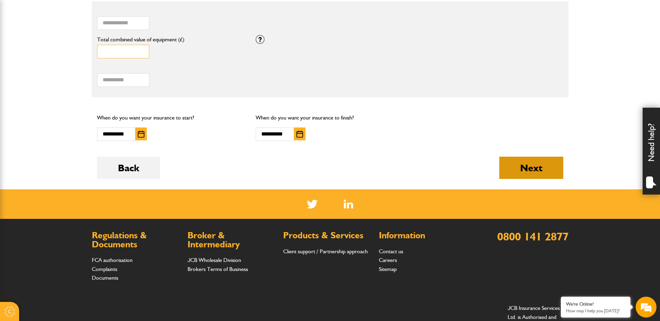 The height and width of the screenshot is (321, 660). Describe the element at coordinates (171, 40) in the screenshot. I see `label: Total combined value of equipment (£)` at that location.